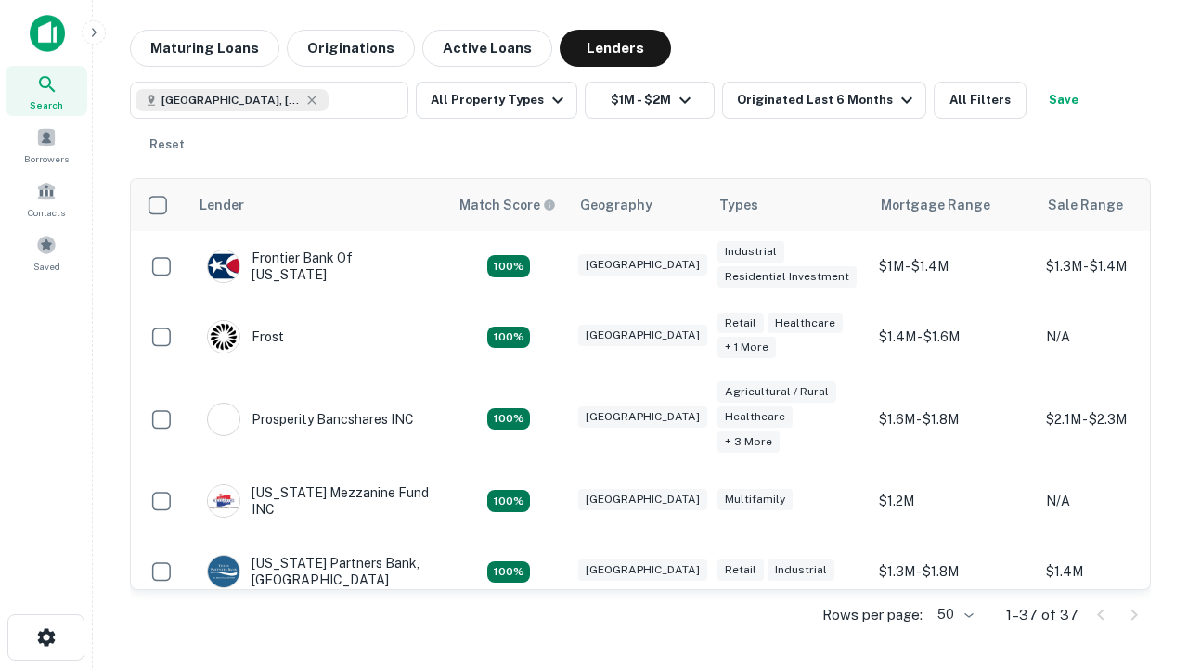 This screenshot has height=668, width=1188. What do you see at coordinates (936, 205) in the screenshot?
I see `div: Mortgage Range` at bounding box center [936, 205].